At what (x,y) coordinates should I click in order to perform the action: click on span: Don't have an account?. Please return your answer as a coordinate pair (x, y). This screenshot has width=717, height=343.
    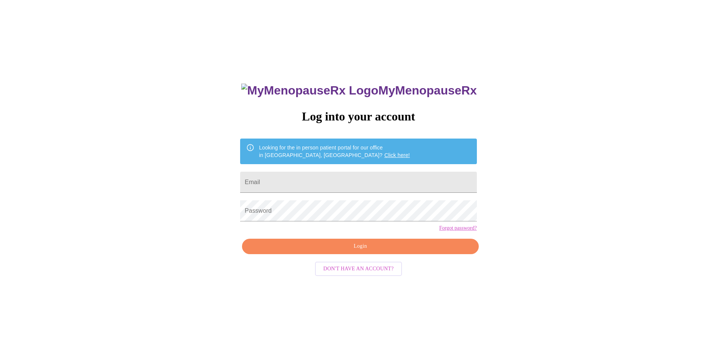
    Looking at the image, I should click on (358, 269).